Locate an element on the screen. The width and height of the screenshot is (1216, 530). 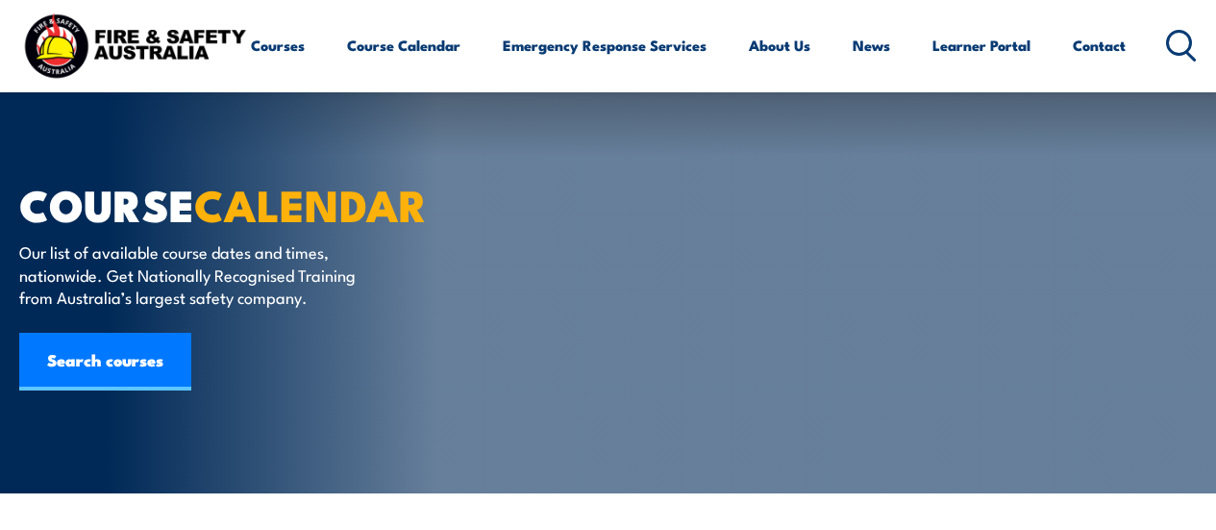
p: Our list of available course dates and times, nationwide. Get Nationally Recognised Training from... is located at coordinates (194, 274).